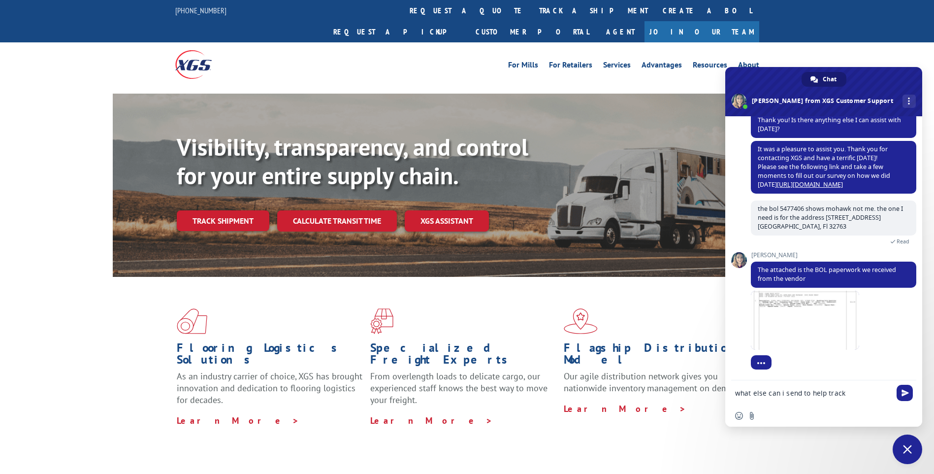  Describe the element at coordinates (463, 392) in the screenshot. I see `p: From overlength loads to delicate cargo, our experienced staff knows the best way to move your fr...` at that location.